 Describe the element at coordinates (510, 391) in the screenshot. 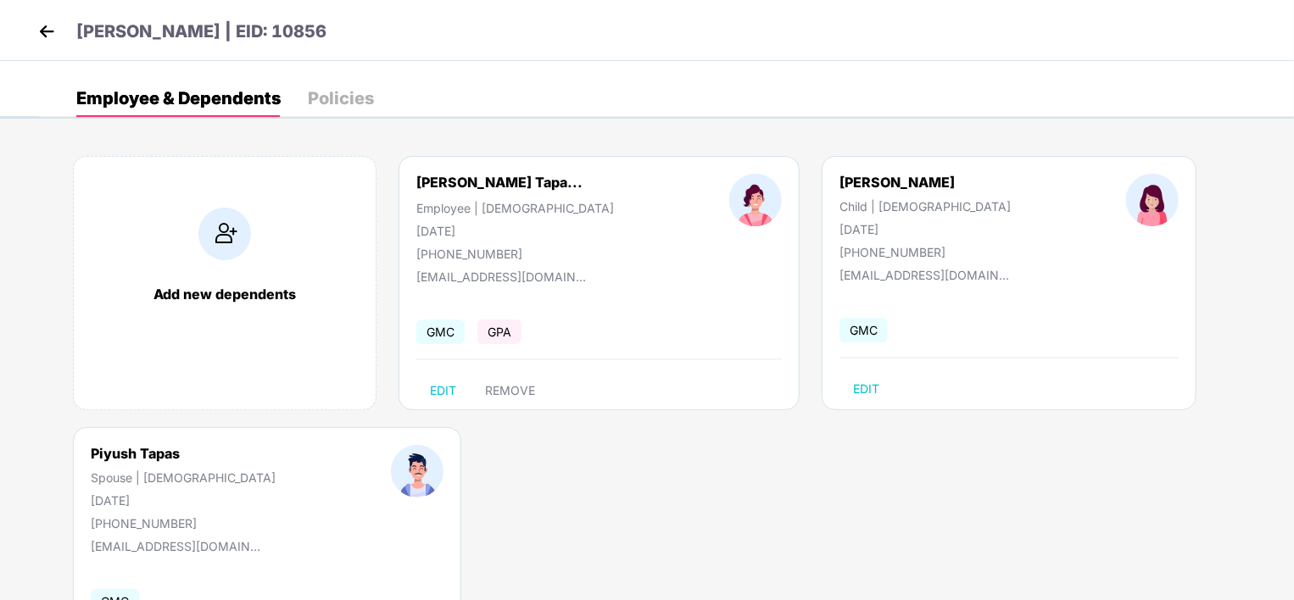

I see `button: REMOVE` at that location.